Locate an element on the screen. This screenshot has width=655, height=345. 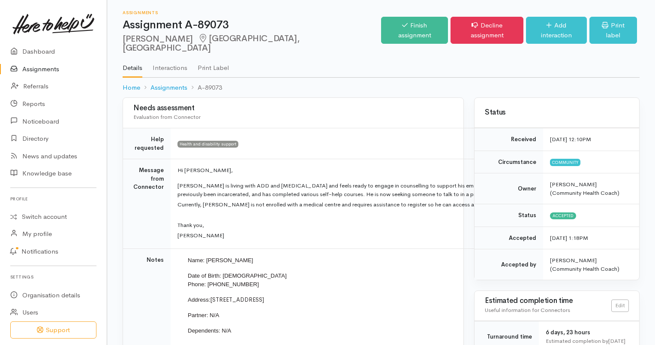
a: Home is located at coordinates (131, 88).